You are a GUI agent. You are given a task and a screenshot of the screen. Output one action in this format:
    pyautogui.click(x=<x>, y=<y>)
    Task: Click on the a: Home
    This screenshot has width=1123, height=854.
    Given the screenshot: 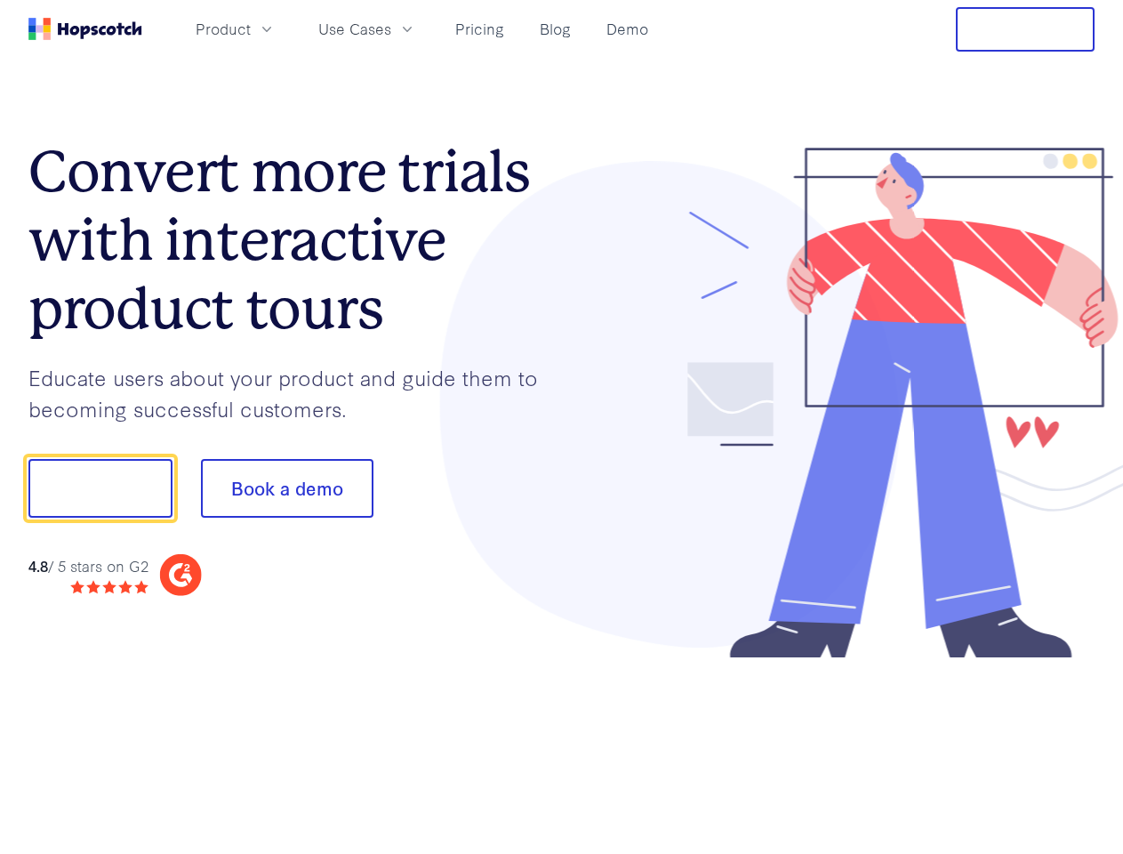 What is the action you would take?
    pyautogui.click(x=85, y=28)
    